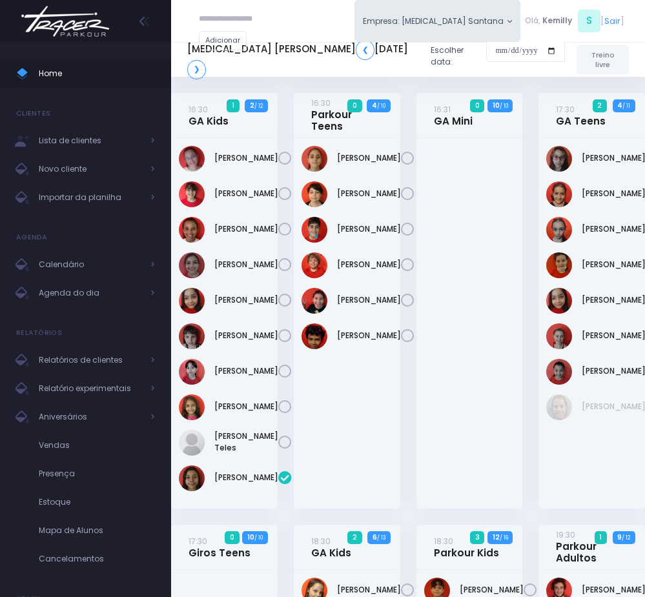  What do you see at coordinates (33, 114) in the screenshot?
I see `h4: Clientes` at bounding box center [33, 114].